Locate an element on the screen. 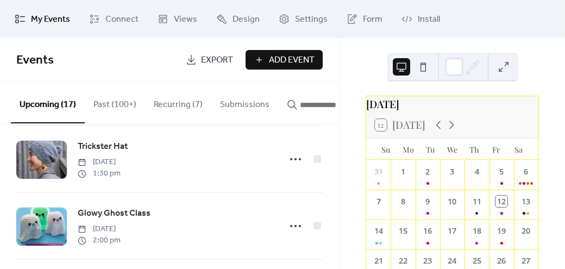  a: Trickster Hat is located at coordinates (103, 147).